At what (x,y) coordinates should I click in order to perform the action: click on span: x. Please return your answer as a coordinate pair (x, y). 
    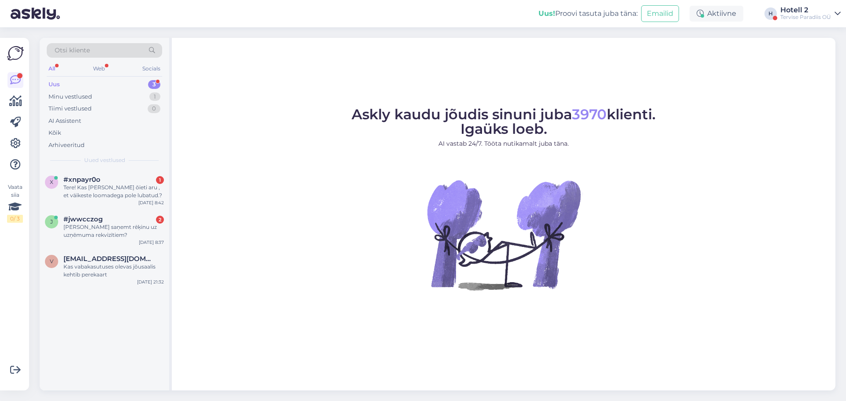
    Looking at the image, I should click on (52, 182).